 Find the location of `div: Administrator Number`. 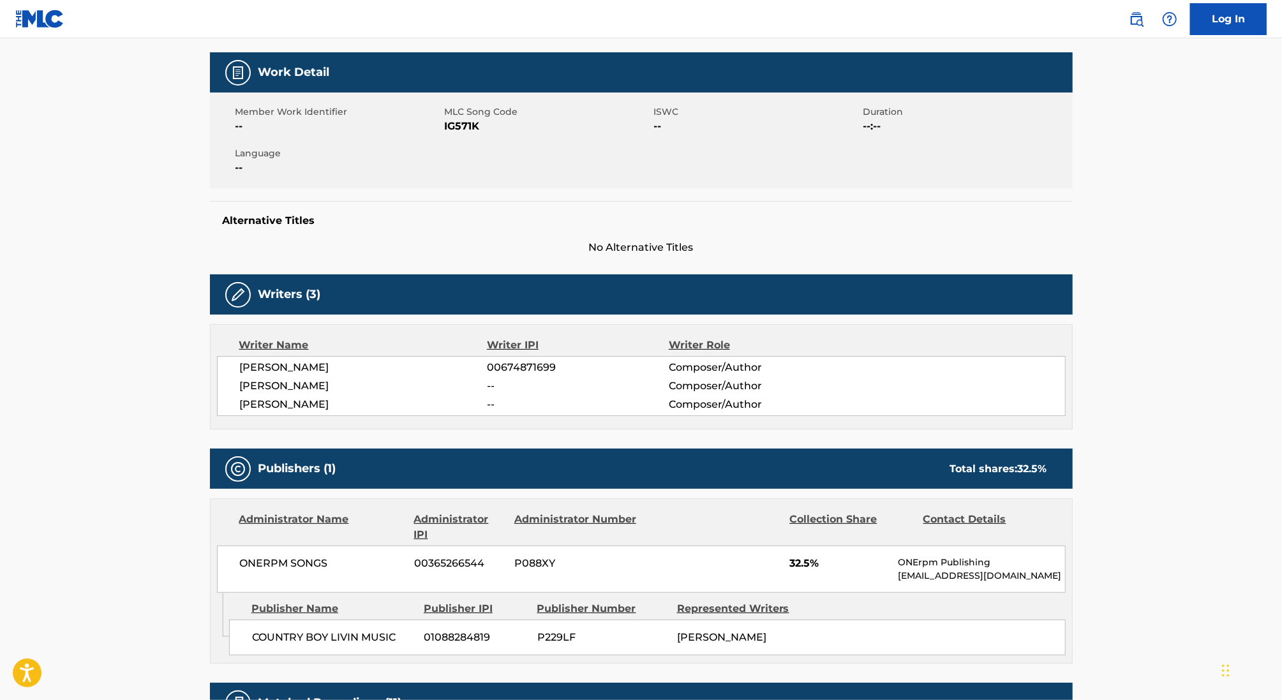

div: Administrator Number is located at coordinates (576, 527).